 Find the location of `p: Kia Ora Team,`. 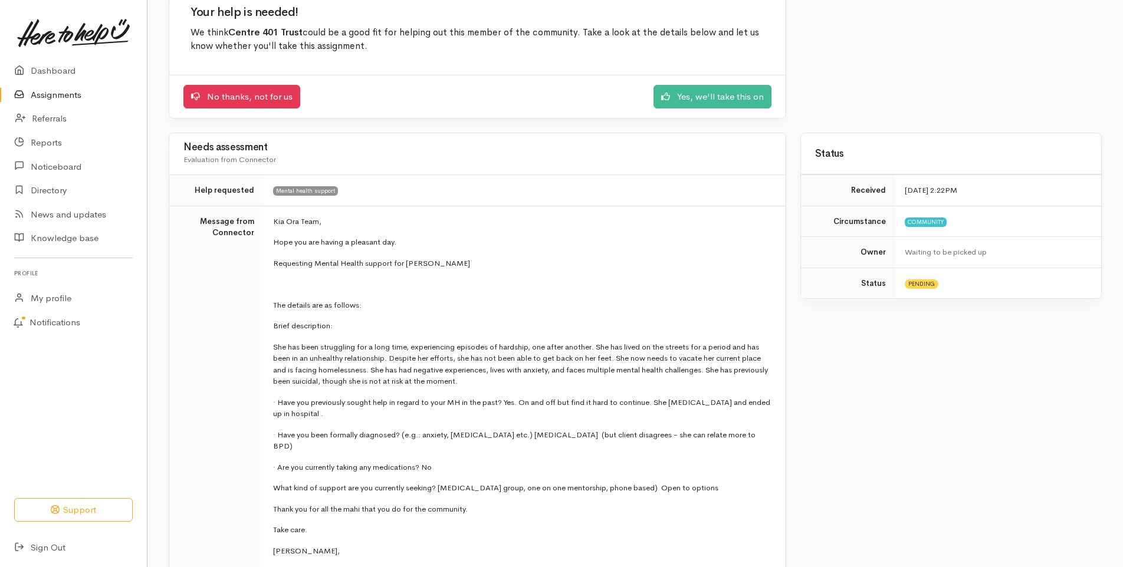

p: Kia Ora Team, is located at coordinates (522, 222).